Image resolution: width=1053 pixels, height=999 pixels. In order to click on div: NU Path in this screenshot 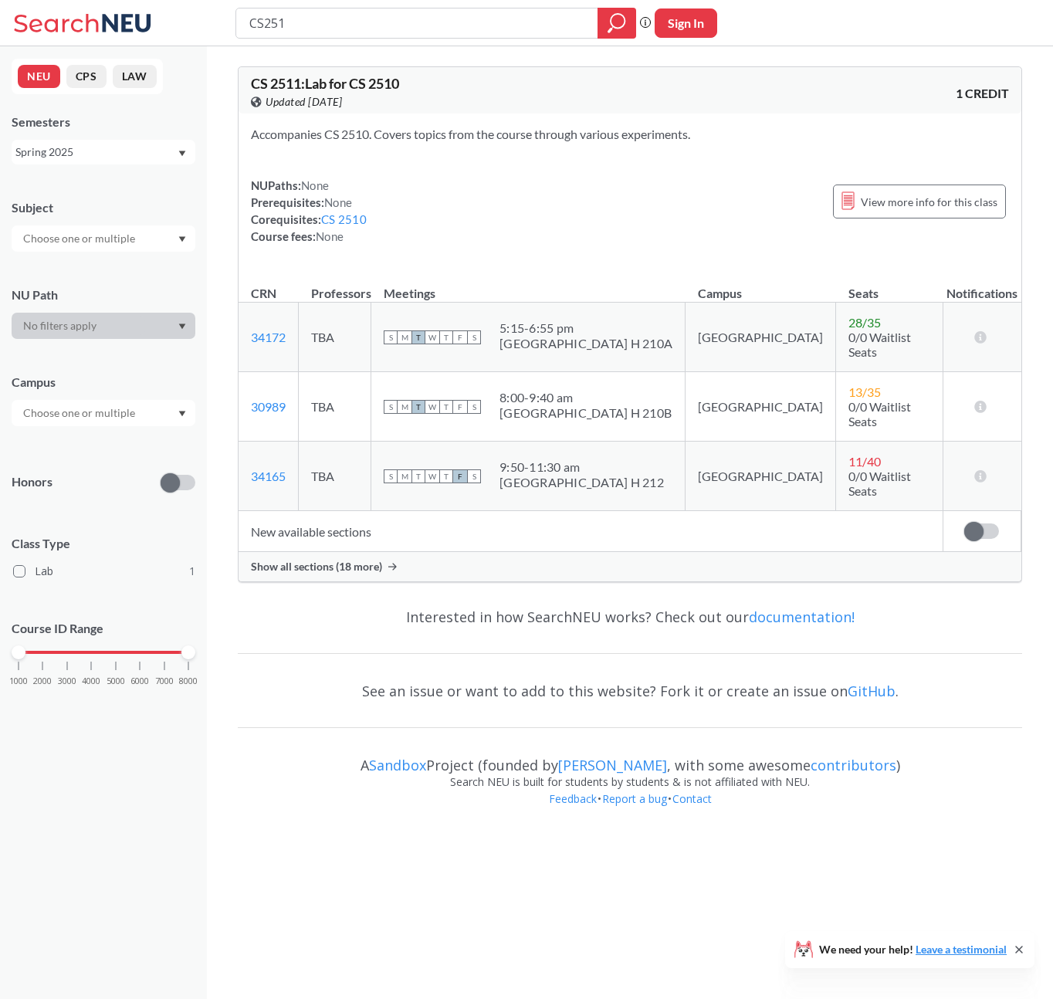, I will do `click(103, 295)`.